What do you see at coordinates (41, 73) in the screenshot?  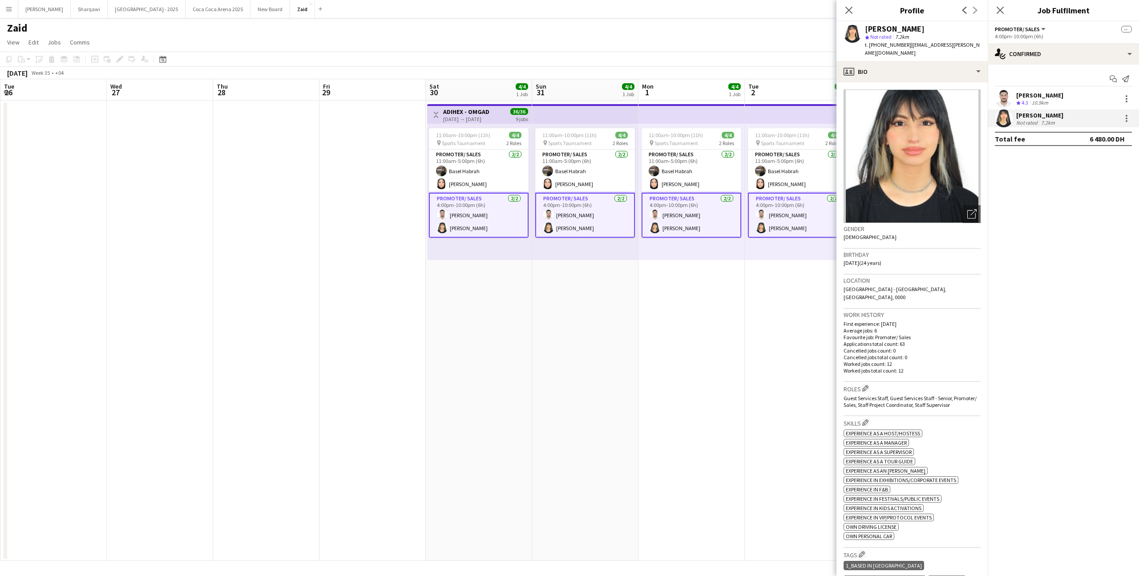 I see `span: Week 35` at bounding box center [41, 73].